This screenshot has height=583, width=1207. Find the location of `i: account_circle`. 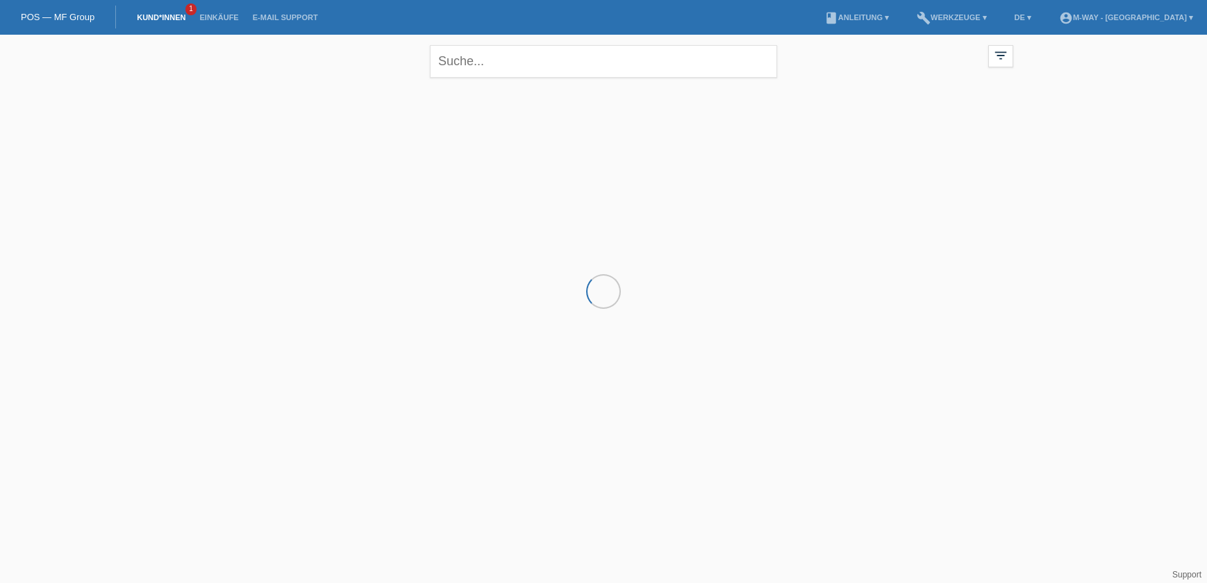

i: account_circle is located at coordinates (1066, 18).